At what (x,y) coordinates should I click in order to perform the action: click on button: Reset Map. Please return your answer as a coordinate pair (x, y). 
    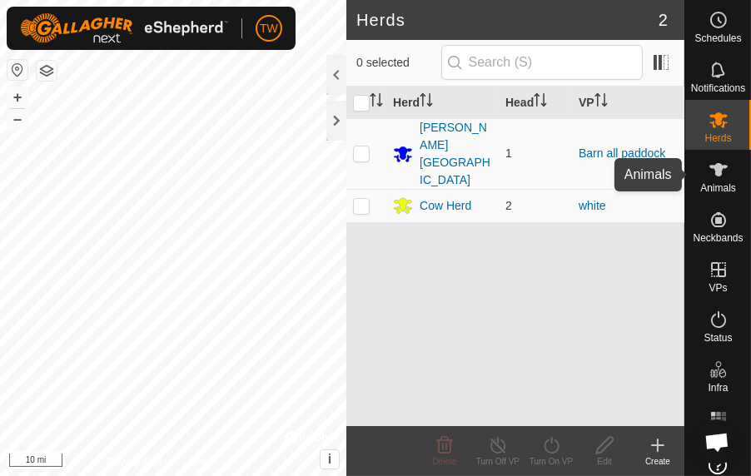
    Looking at the image, I should click on (17, 70).